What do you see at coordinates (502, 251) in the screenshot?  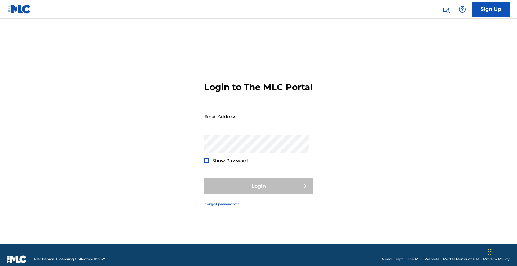 I see `div: Chat Widget` at bounding box center [502, 251].